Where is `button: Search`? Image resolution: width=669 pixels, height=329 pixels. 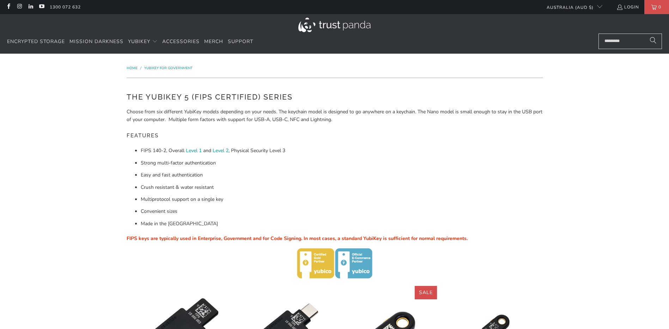
button: Search is located at coordinates (653, 41).